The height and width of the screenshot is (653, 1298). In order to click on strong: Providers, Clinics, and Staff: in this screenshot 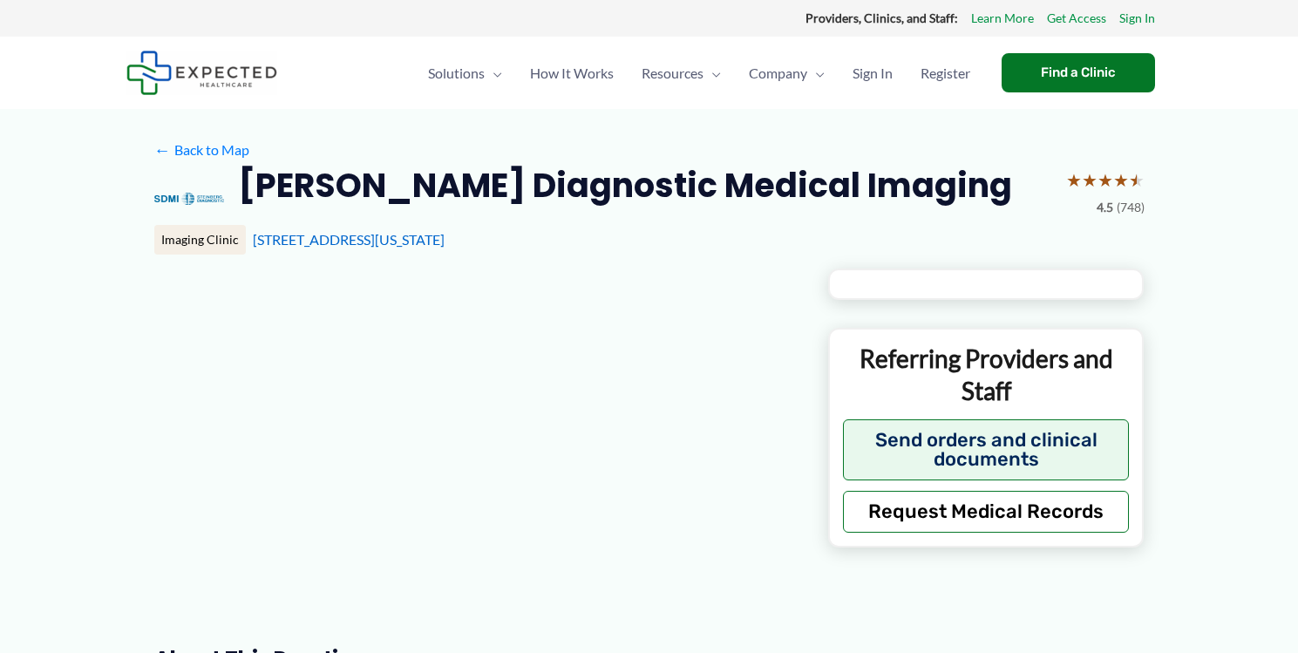, I will do `click(881, 17)`.